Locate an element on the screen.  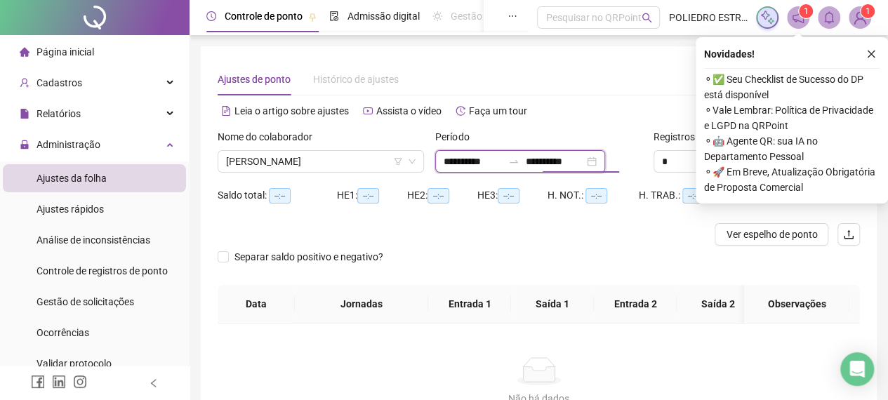
label: Nome do colaborador is located at coordinates (270, 137).